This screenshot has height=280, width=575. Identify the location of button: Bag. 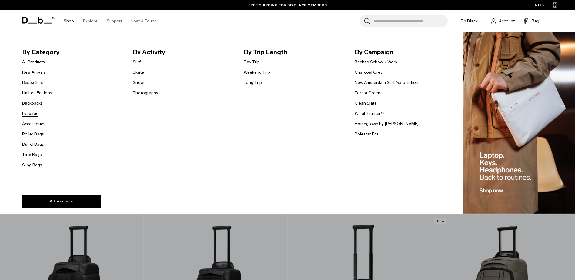
(531, 21).